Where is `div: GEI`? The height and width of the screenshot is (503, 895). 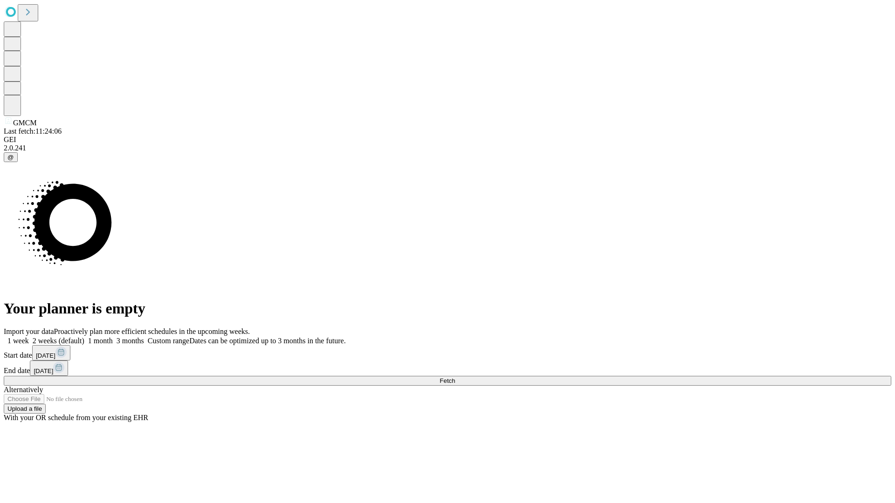 div: GEI is located at coordinates (447, 140).